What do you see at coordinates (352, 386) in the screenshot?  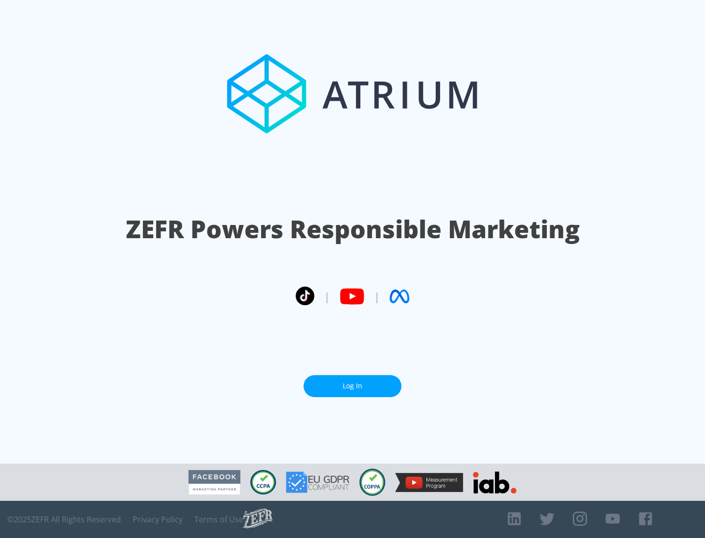 I see `a: Log In` at bounding box center [352, 386].